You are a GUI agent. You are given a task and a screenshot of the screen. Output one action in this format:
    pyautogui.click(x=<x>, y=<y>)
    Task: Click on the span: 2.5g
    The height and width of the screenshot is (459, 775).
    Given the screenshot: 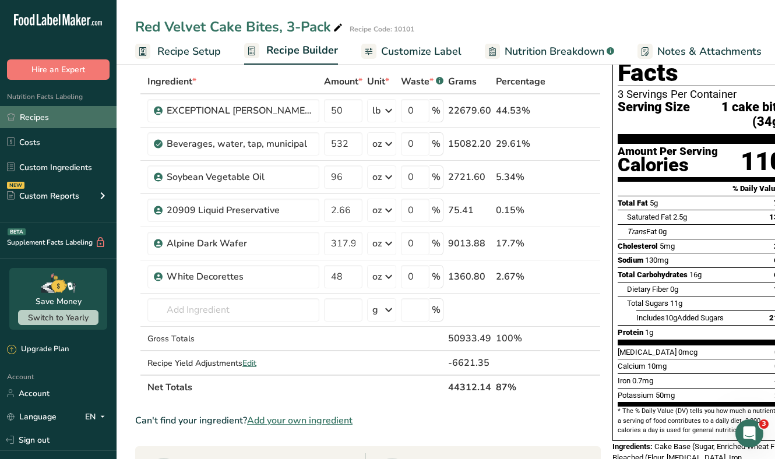 What is the action you would take?
    pyautogui.click(x=680, y=217)
    